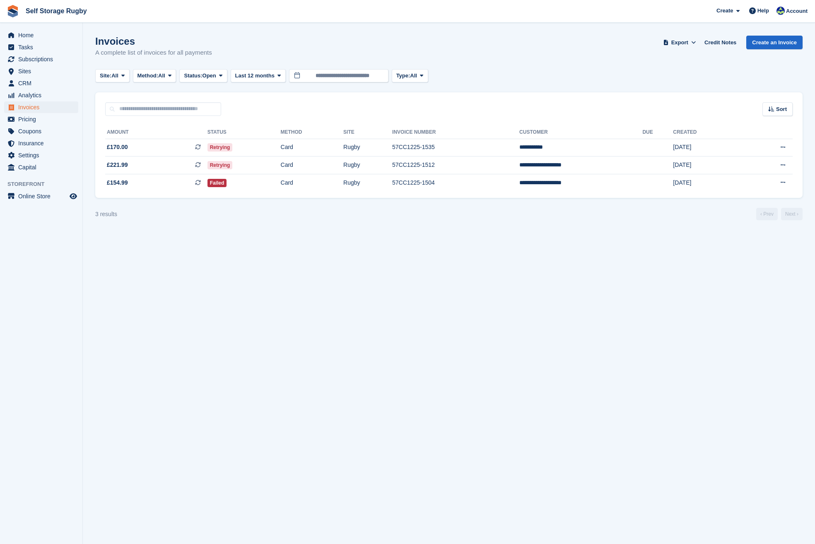  What do you see at coordinates (792, 214) in the screenshot?
I see `a: Next` at bounding box center [792, 214].